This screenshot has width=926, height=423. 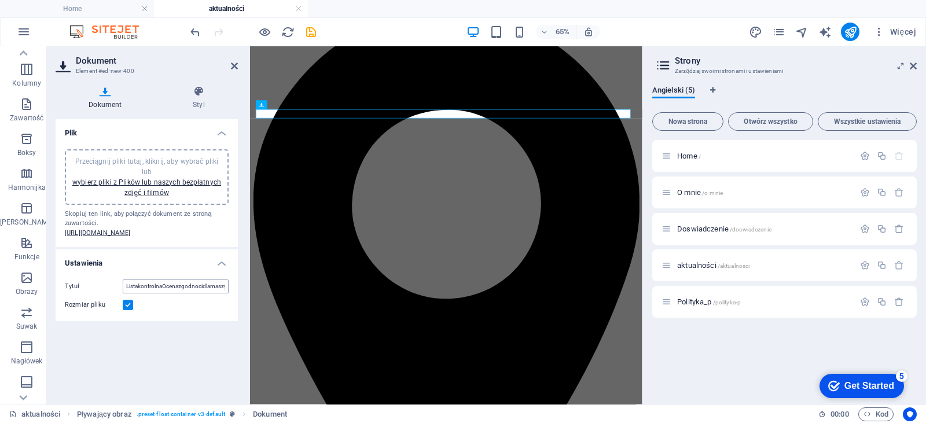 I want to click on i: Opublikuj, so click(x=851, y=32).